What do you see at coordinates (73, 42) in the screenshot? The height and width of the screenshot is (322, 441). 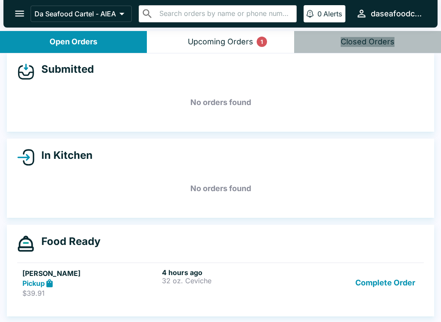 I see `div: Open Orders` at bounding box center [73, 42].